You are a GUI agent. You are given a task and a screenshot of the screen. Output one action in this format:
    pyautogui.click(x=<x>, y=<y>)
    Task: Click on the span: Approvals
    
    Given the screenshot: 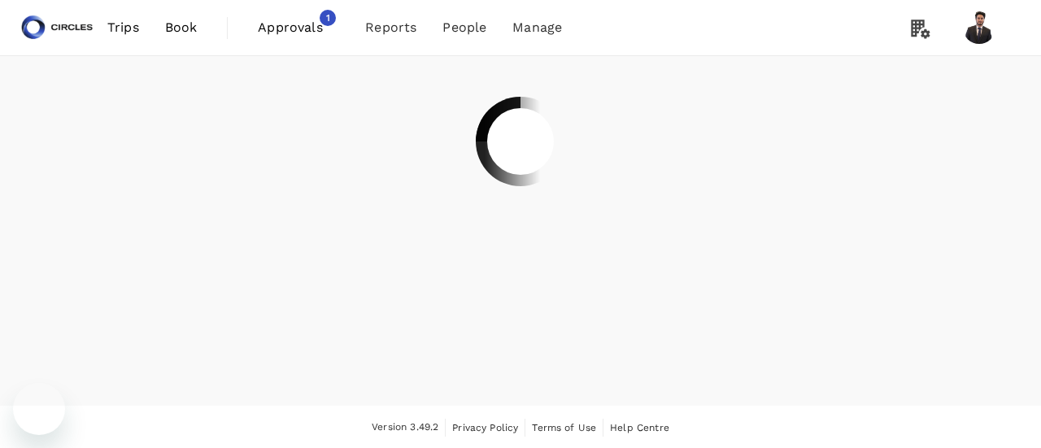 What is the action you would take?
    pyautogui.click(x=298, y=28)
    